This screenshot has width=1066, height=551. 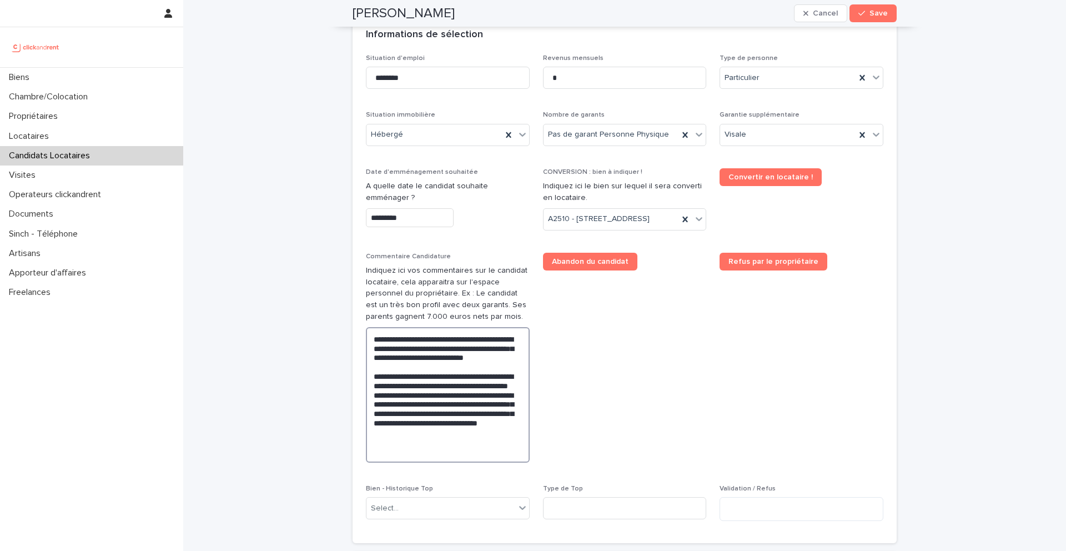 What do you see at coordinates (749, 58) in the screenshot?
I see `span: Type de personne` at bounding box center [749, 58].